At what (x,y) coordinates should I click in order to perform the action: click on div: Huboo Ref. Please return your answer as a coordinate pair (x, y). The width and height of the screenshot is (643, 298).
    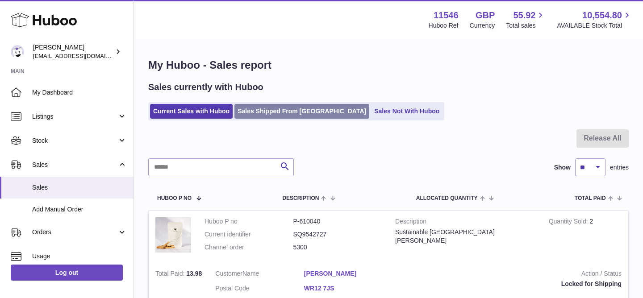
    Looking at the image, I should click on (443, 25).